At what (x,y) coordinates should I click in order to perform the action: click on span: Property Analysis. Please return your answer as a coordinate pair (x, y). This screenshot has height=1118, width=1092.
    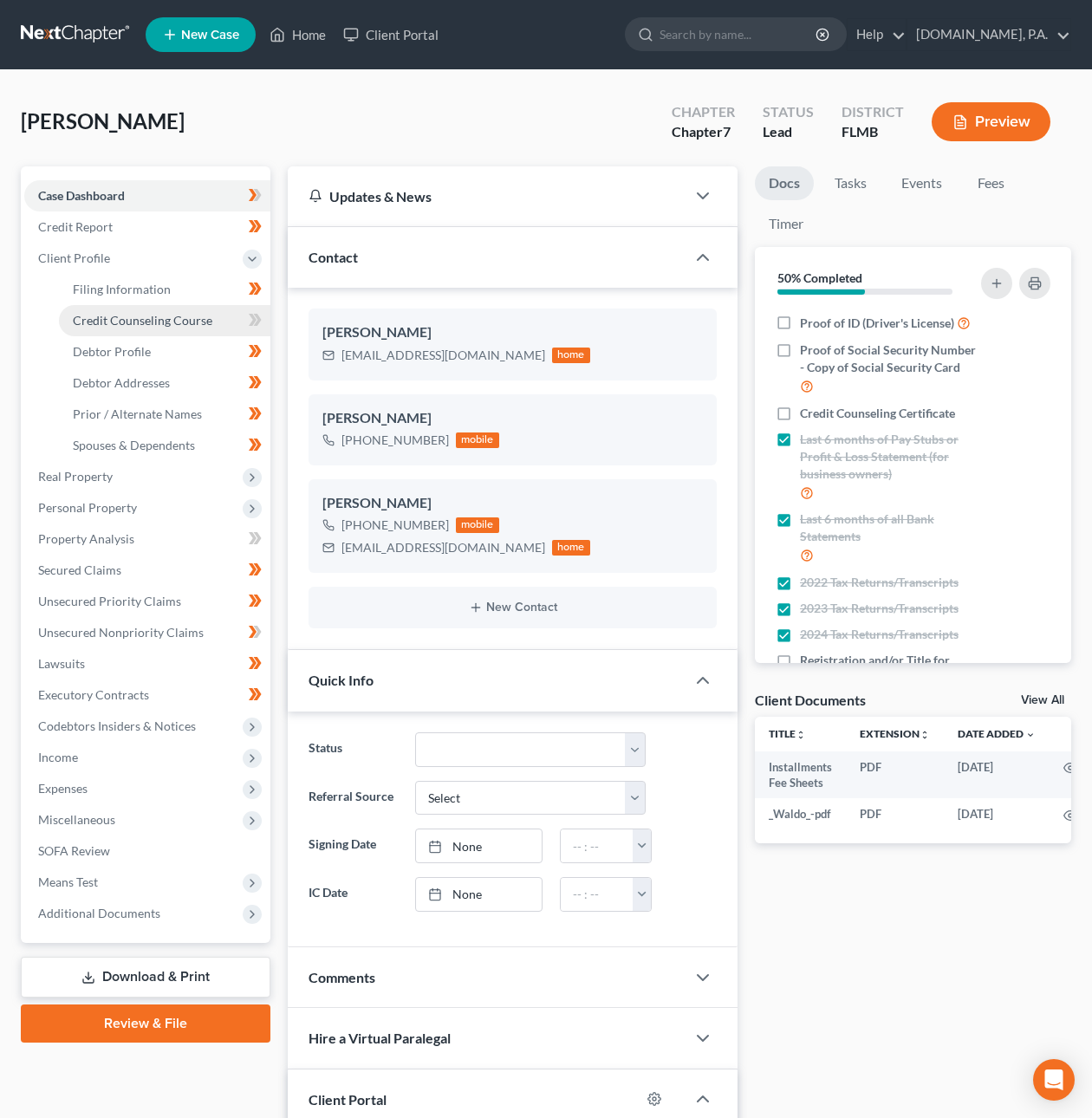
    Looking at the image, I should click on (86, 538).